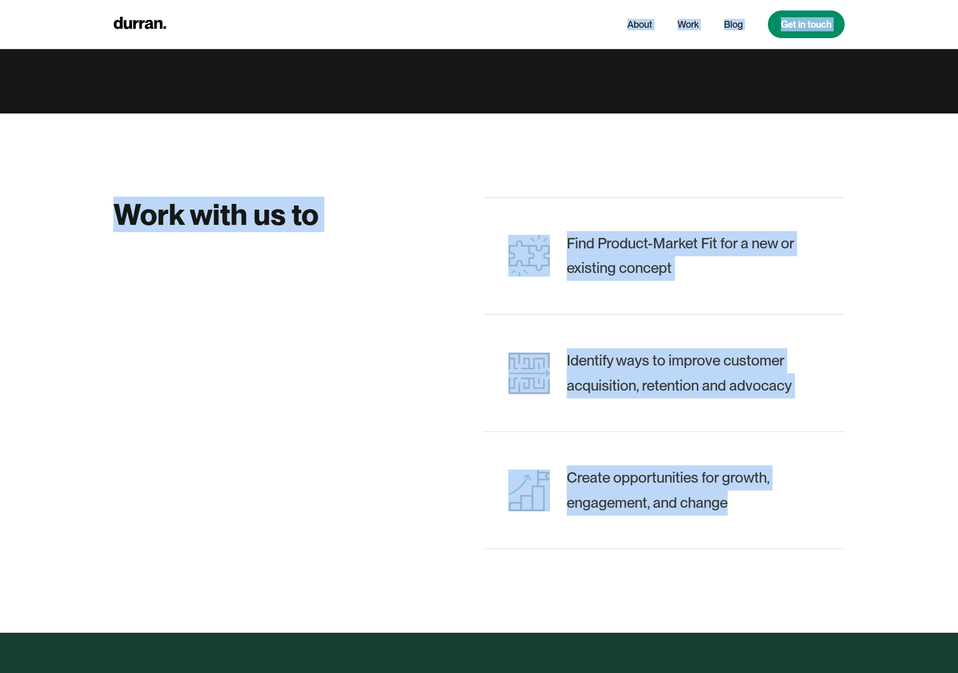  Describe the element at coordinates (698, 373) in the screenshot. I see `div: Identify ways to improve customer acquisition, retention and advocacy` at that location.